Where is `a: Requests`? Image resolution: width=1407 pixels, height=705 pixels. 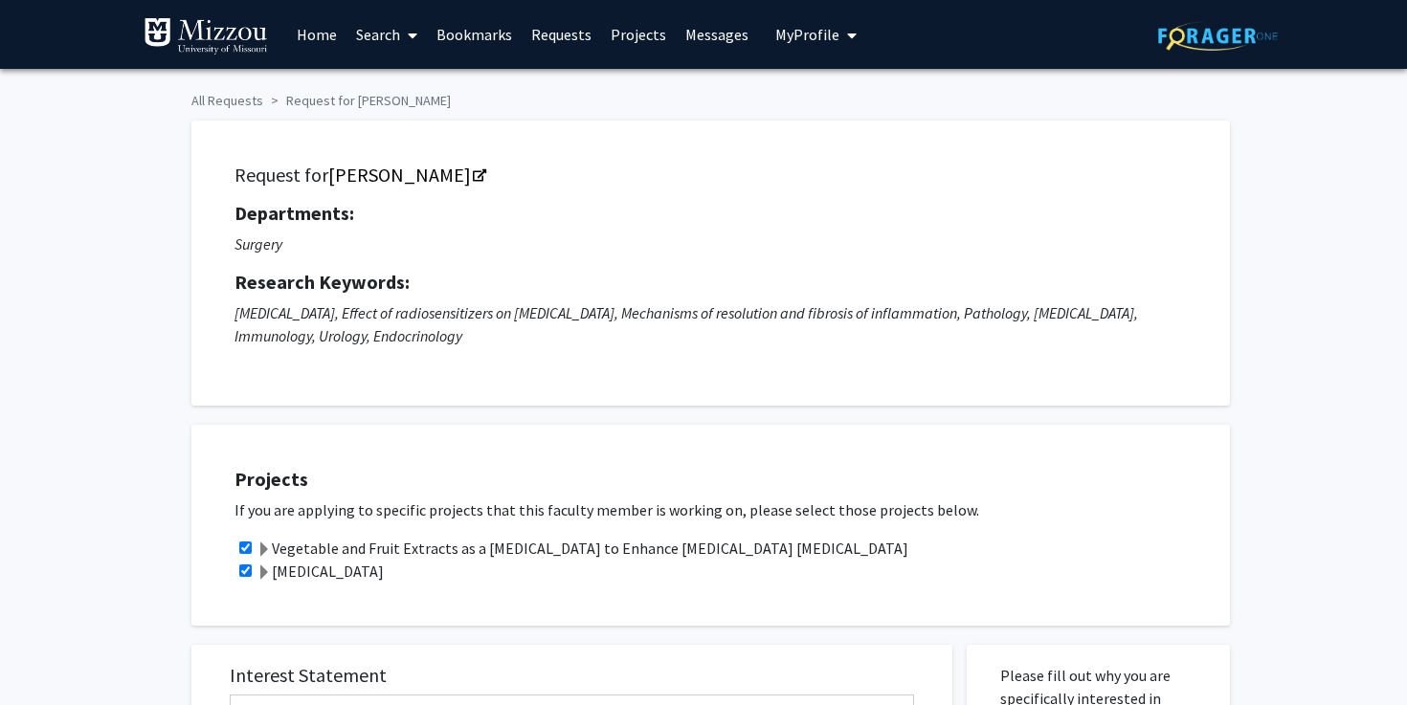
a: Requests is located at coordinates (561, 34).